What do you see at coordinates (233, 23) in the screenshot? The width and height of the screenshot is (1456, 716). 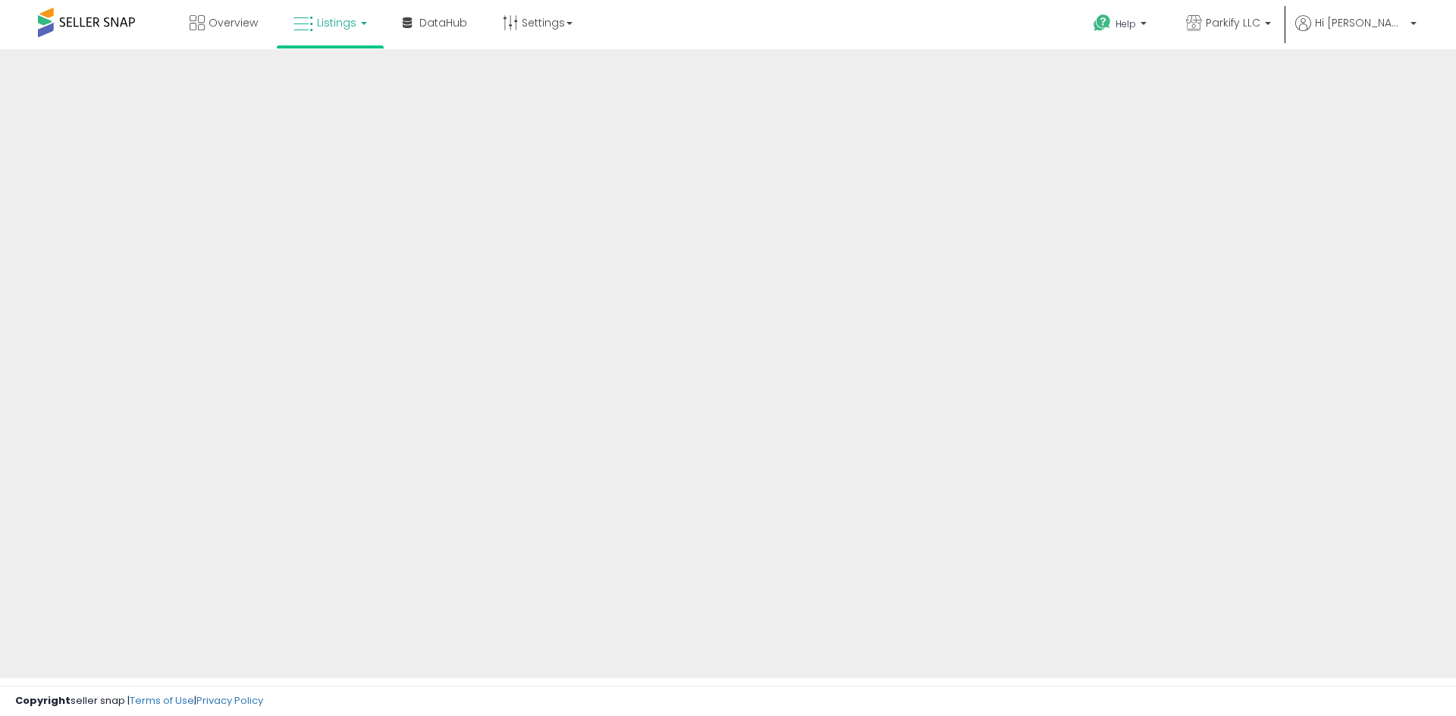 I see `span: Overview` at bounding box center [233, 23].